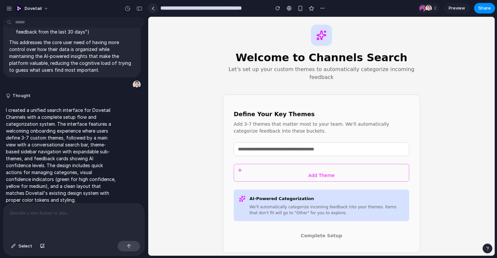  What do you see at coordinates (61, 155) in the screenshot?
I see `p: I created a unified search interface for Dovetail Channels with a complete setup flow and categor...` at bounding box center [61, 155].